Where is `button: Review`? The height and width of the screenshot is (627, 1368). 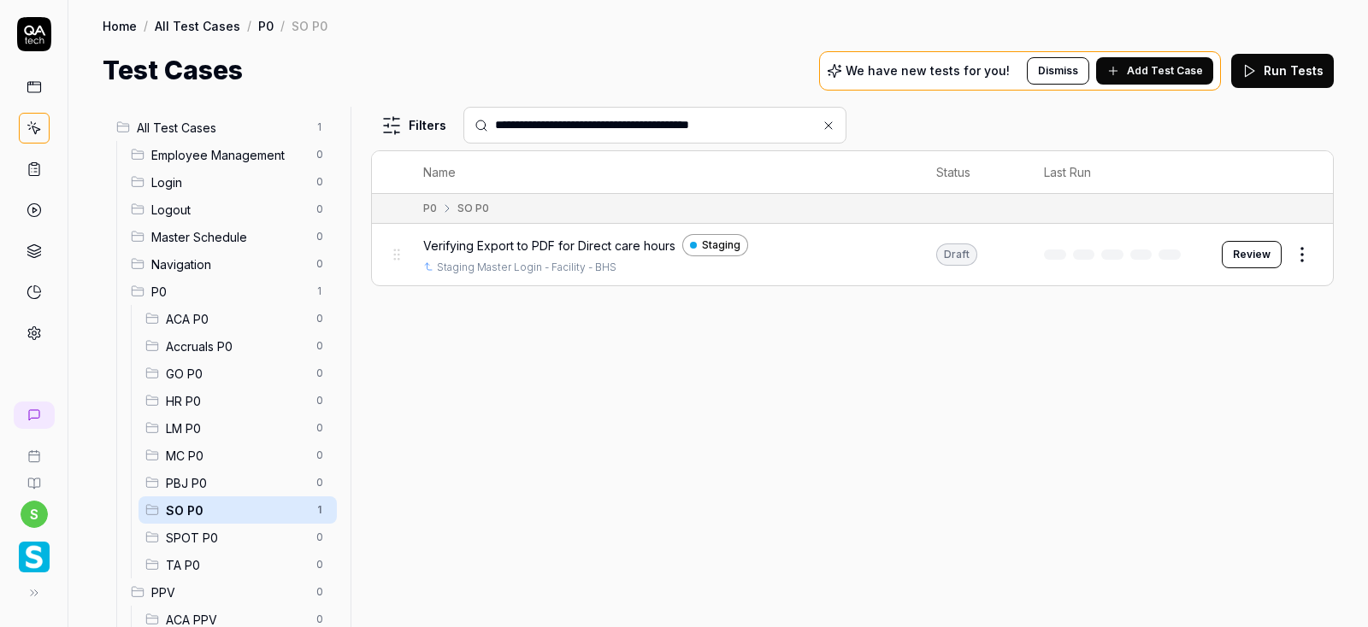 button: Review is located at coordinates (1251, 255).